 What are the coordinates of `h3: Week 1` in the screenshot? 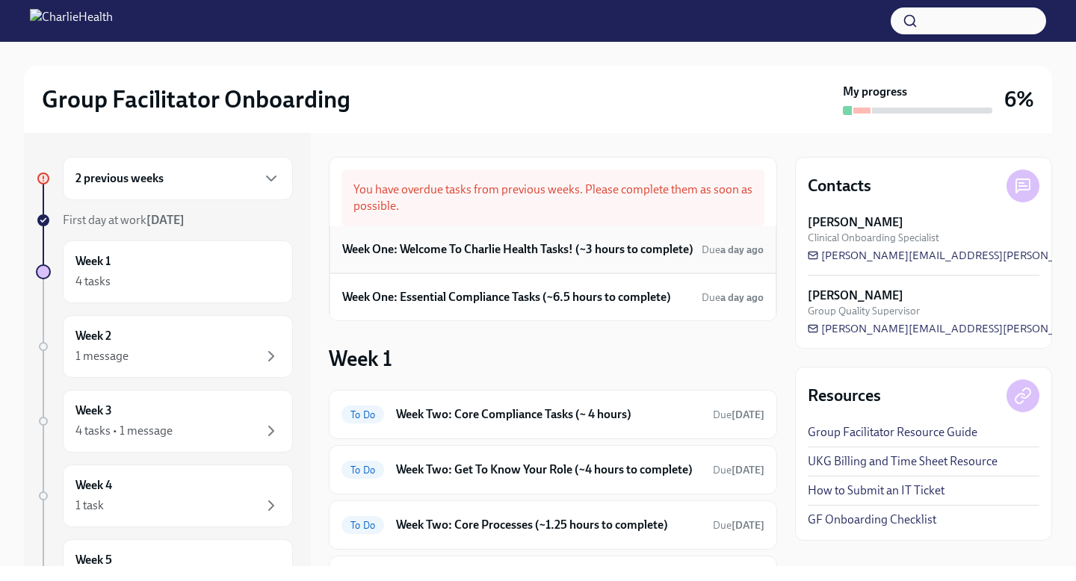 It's located at (360, 359).